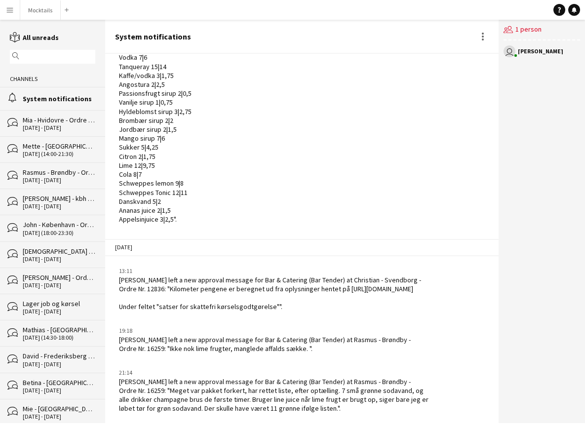 The width and height of the screenshot is (585, 429). Describe the element at coordinates (59, 120) in the screenshot. I see `div: Mia - Hvidovre - Ordre Nr. 16370` at that location.